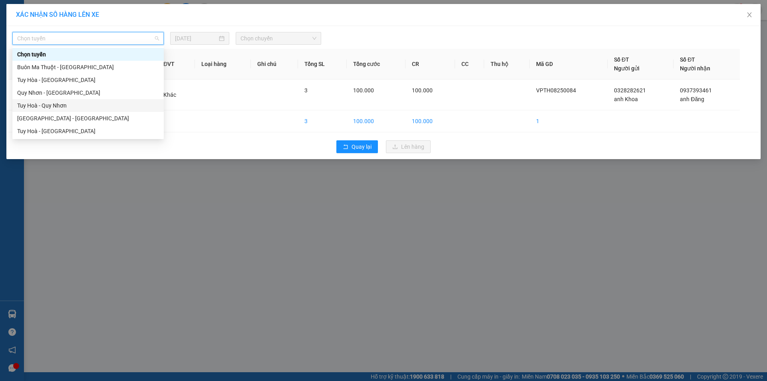  I want to click on span: 0328282621, so click(630, 90).